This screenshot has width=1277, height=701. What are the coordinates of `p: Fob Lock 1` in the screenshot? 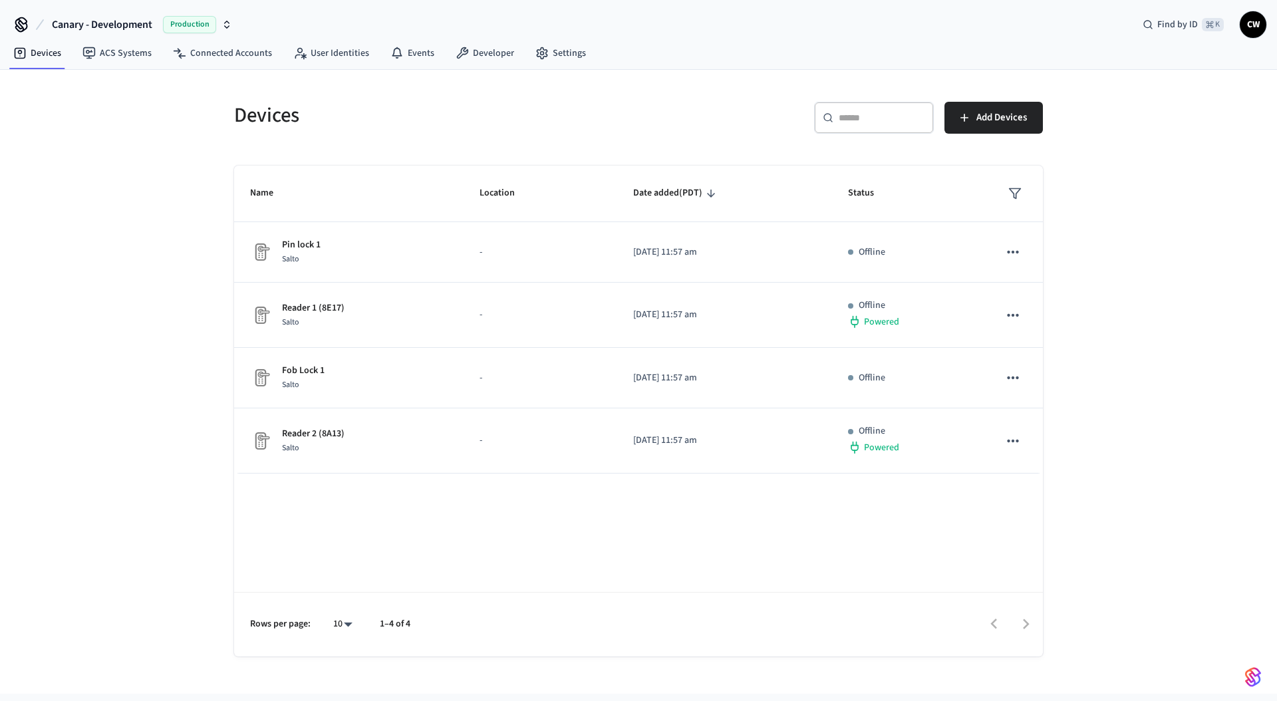 It's located at (303, 370).